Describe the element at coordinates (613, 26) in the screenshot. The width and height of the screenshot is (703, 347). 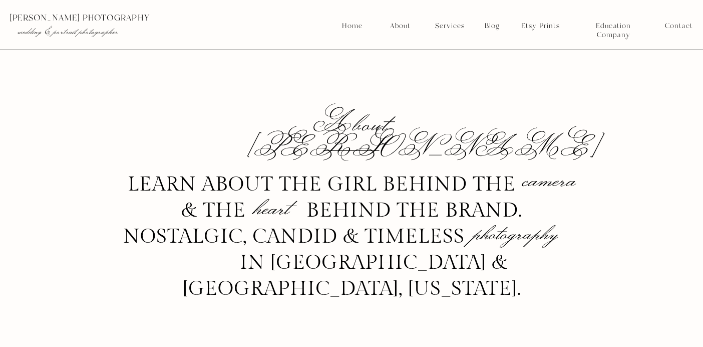
I see `nav: Education Company` at that location.